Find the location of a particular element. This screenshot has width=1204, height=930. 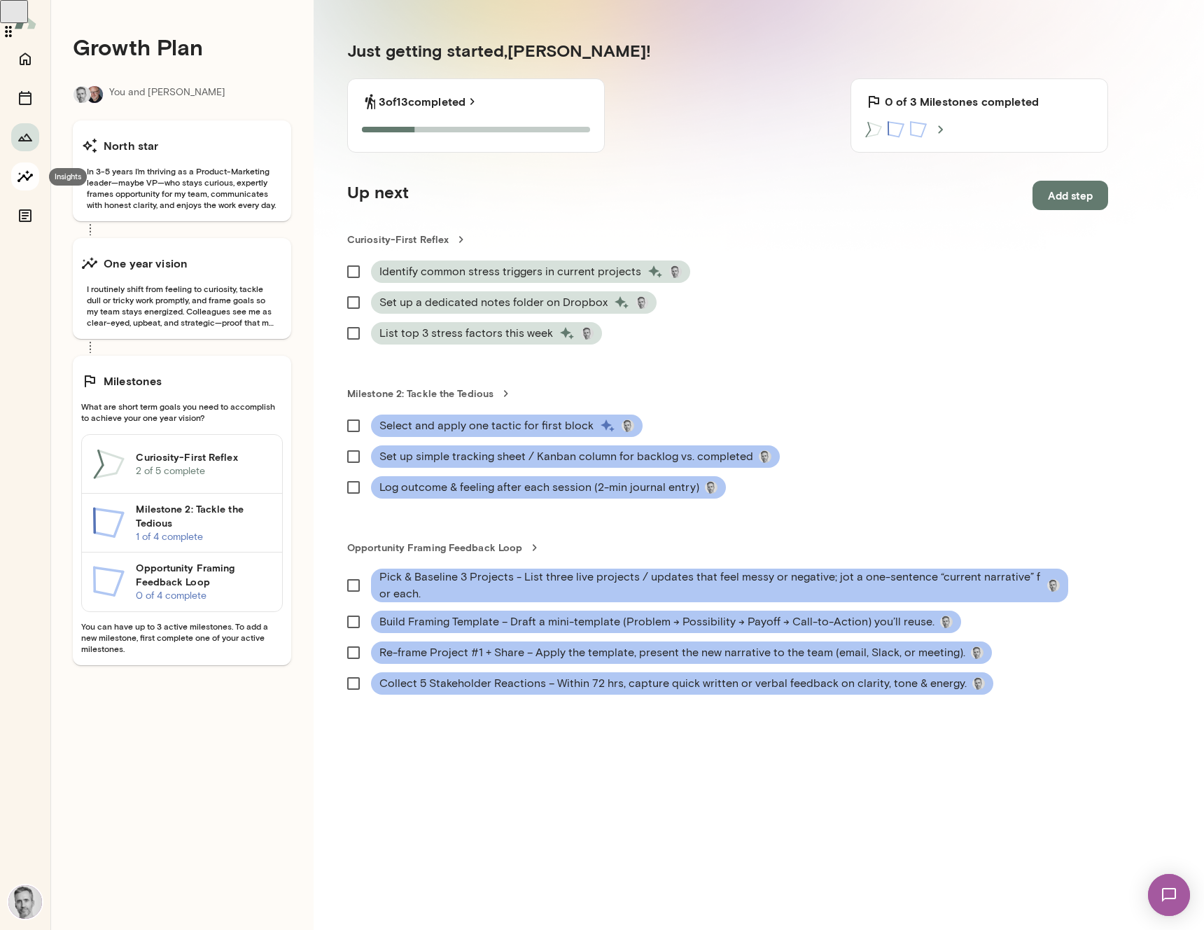

span: What are short term goals you need to accomplish to achieve your one year vision? is located at coordinates (182, 412).